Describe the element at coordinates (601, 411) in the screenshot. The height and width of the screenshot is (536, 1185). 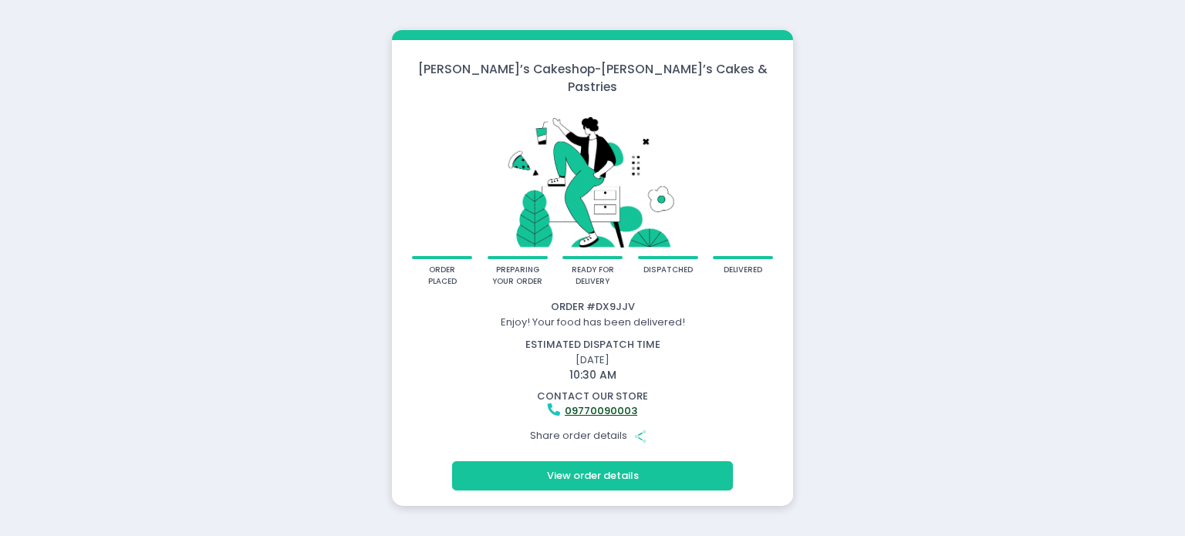
I see `a: 09770090003` at that location.